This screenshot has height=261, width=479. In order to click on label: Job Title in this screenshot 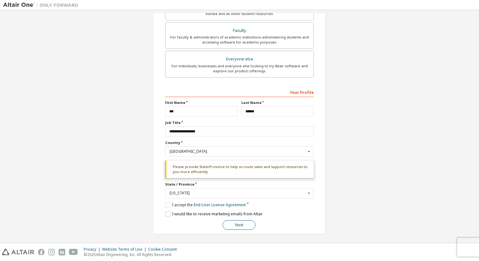, I will do `click(240, 123)`.